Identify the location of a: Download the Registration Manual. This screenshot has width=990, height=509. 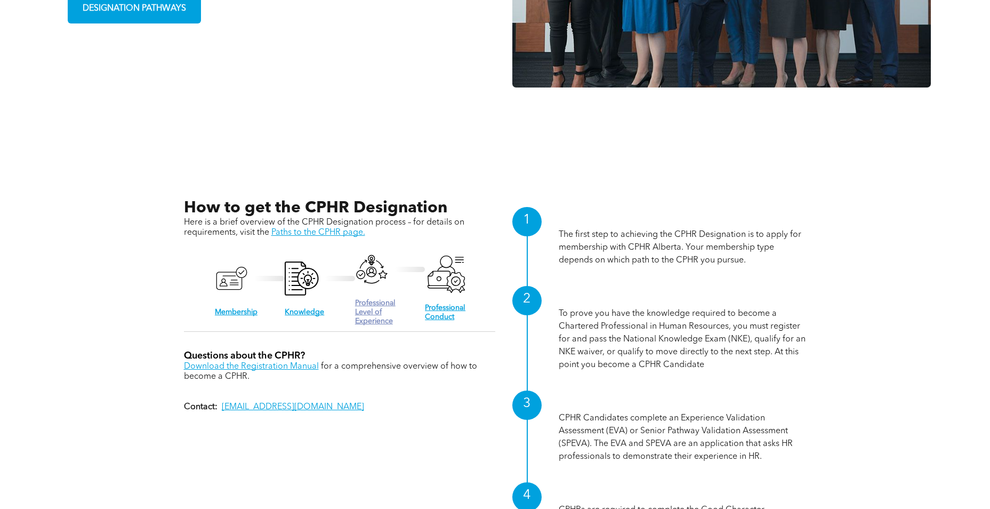
(251, 366).